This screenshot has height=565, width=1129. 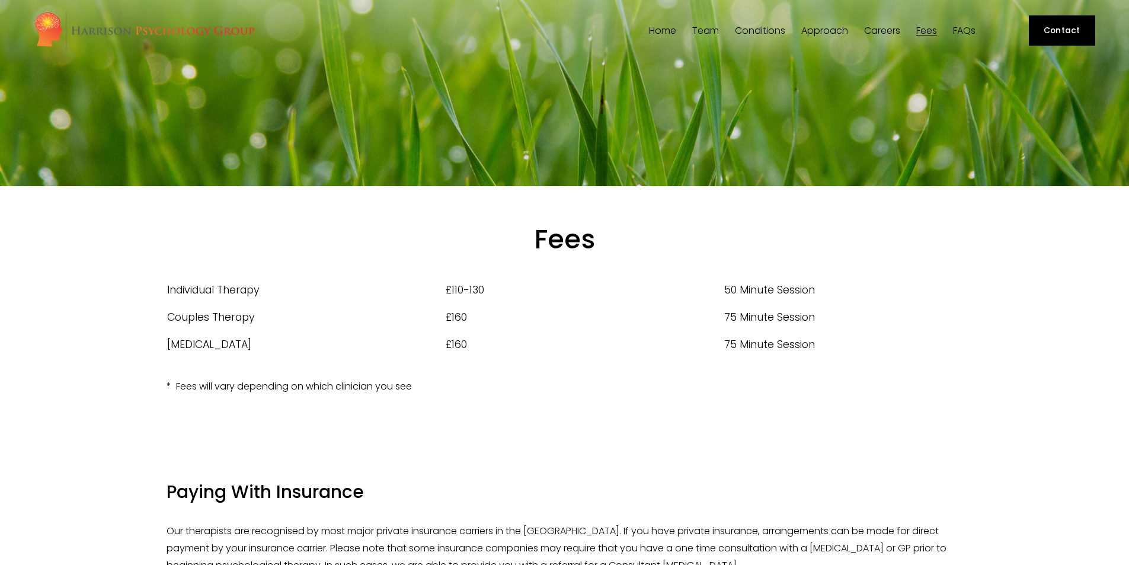 What do you see at coordinates (564, 386) in the screenshot?
I see `p: * Fees will vary depending on which clinician you see` at bounding box center [564, 386].